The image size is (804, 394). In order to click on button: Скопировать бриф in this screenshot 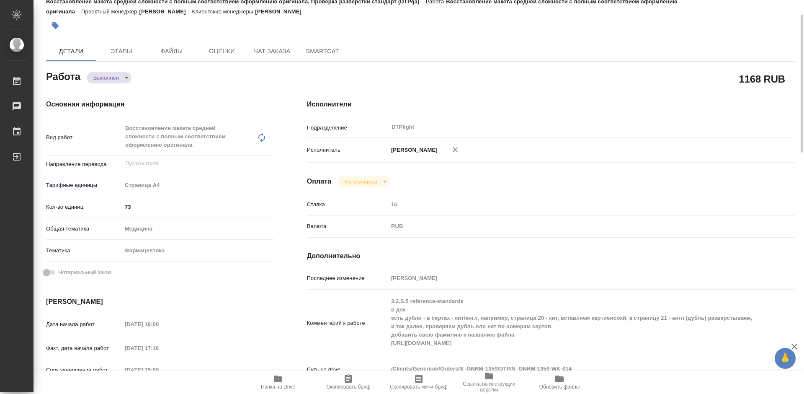, I will do `click(349, 382)`.